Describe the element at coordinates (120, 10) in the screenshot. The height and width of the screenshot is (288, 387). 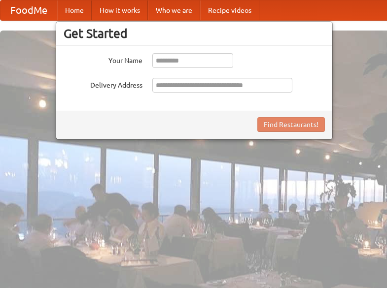
I see `a: How it works` at that location.